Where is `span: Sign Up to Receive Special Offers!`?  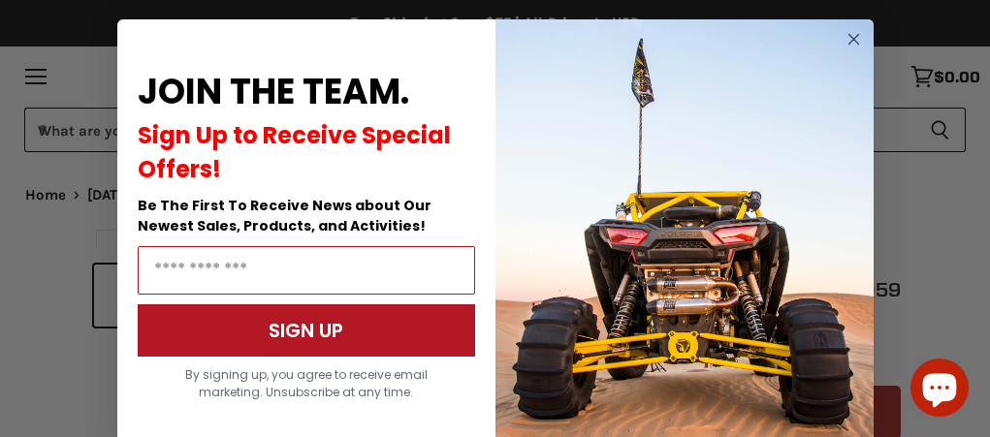 span: Sign Up to Receive Special Offers! is located at coordinates (294, 152).